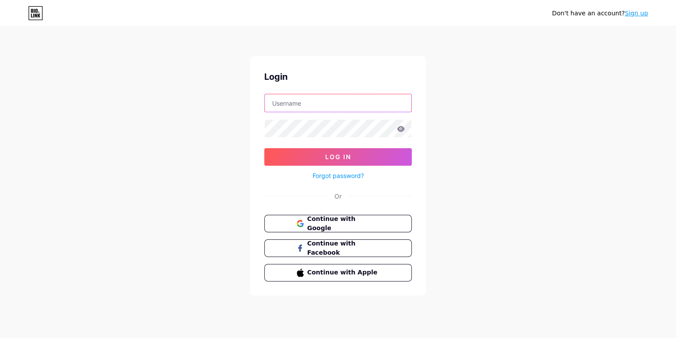  I want to click on span: Continue with Facebook, so click(343, 248).